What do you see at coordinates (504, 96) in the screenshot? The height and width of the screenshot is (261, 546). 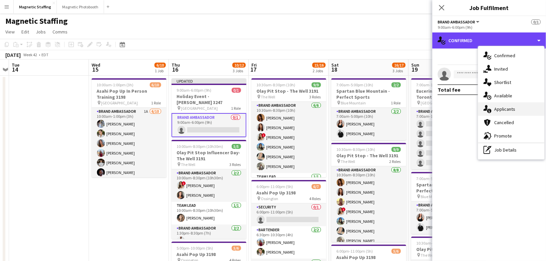 I see `span: Available` at bounding box center [504, 96].